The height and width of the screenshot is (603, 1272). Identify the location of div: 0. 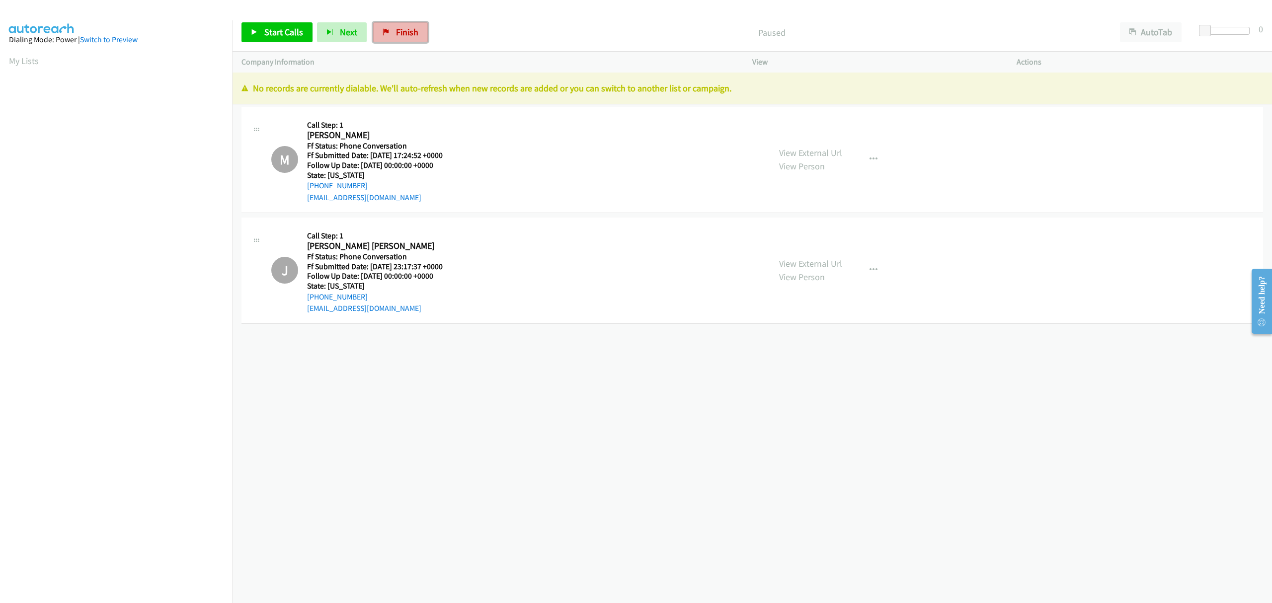
(1261, 29).